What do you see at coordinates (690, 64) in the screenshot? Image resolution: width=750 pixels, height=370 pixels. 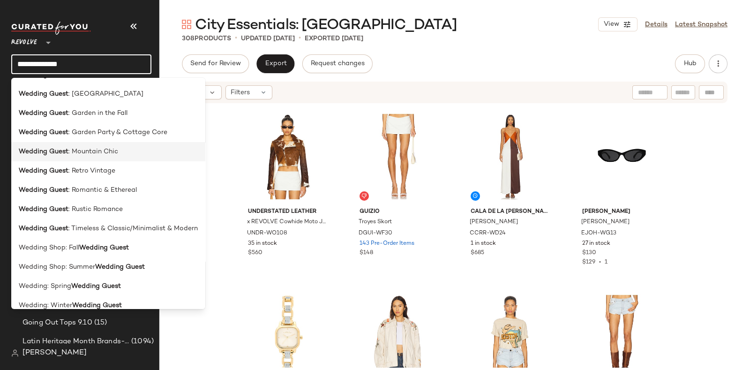 I see `button: Hub` at bounding box center [690, 64].